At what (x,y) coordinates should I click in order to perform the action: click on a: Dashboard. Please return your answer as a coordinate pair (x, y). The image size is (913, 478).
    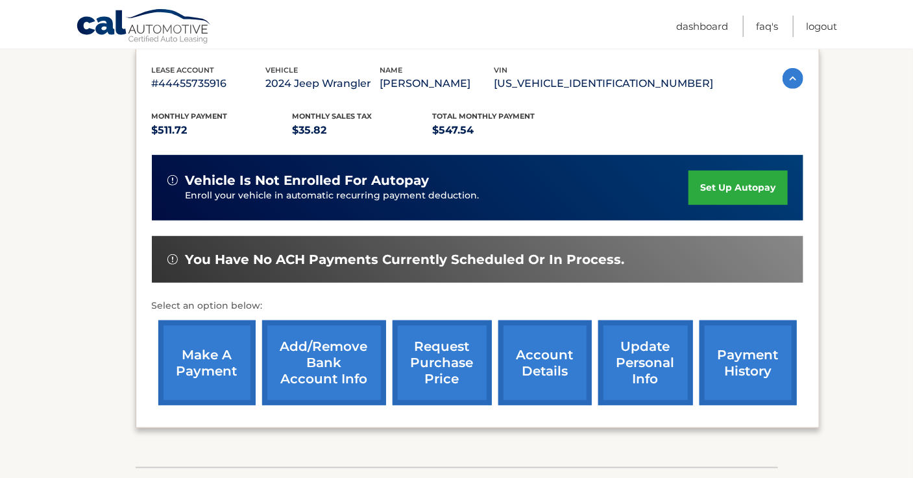
    Looking at the image, I should click on (702, 26).